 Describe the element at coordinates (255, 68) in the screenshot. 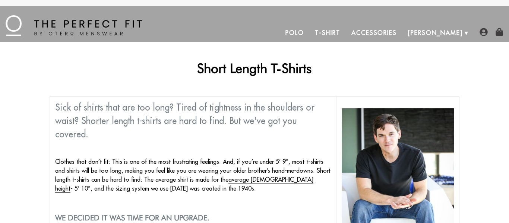

I see `h1: Short Length T-Shirts` at that location.